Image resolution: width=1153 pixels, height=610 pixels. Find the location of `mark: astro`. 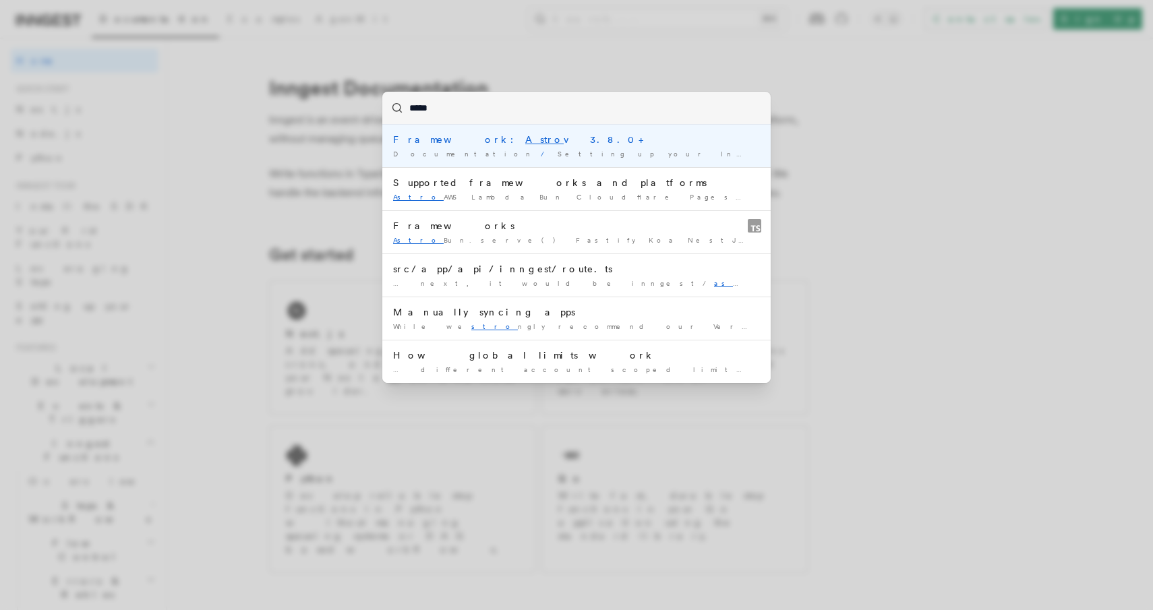

mark: astro is located at coordinates (741, 283).